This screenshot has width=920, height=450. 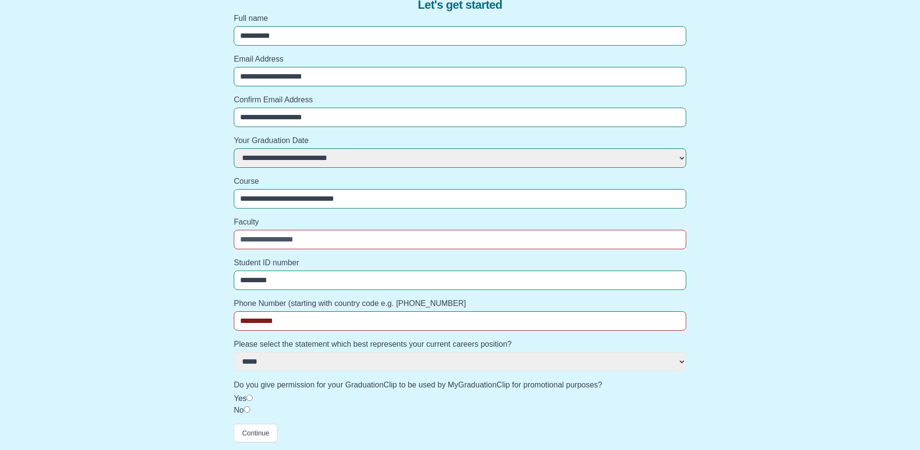 I want to click on label: Student ID number, so click(x=460, y=263).